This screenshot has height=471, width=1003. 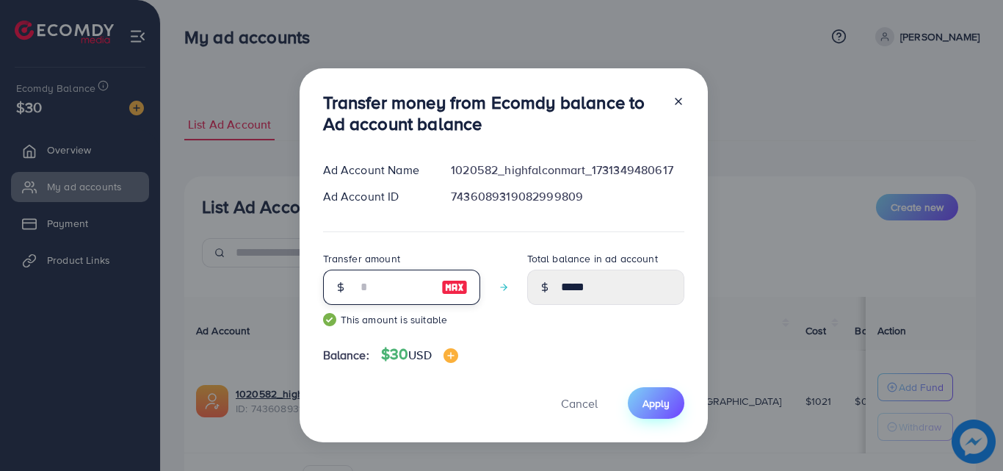 I want to click on div: Ad Account Name, so click(x=375, y=170).